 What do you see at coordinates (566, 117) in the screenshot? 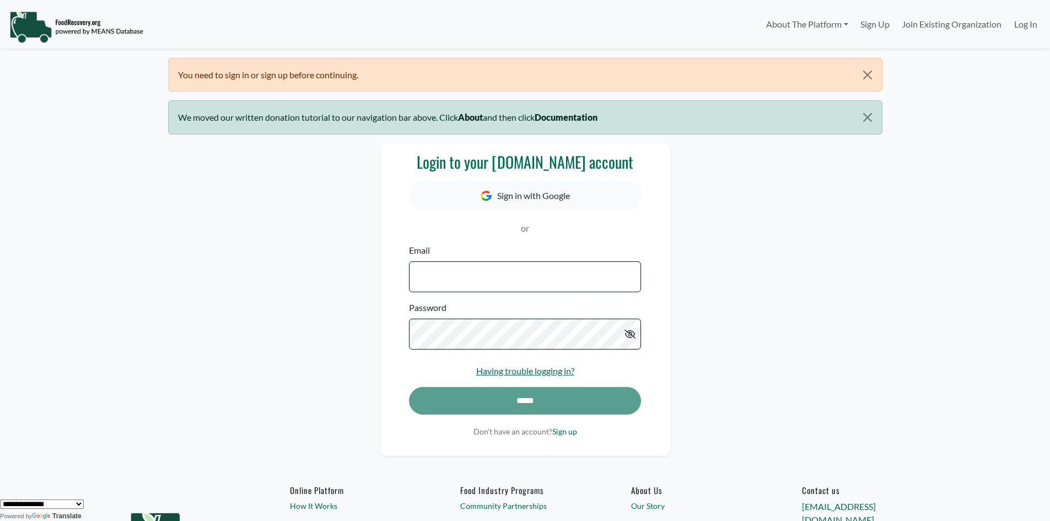
I see `b: Documentation` at bounding box center [566, 117].